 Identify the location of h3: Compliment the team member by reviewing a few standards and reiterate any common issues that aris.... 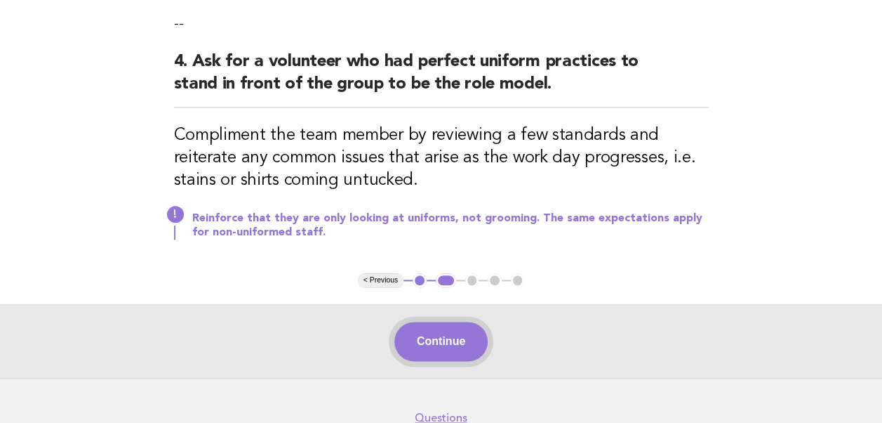
(442, 158).